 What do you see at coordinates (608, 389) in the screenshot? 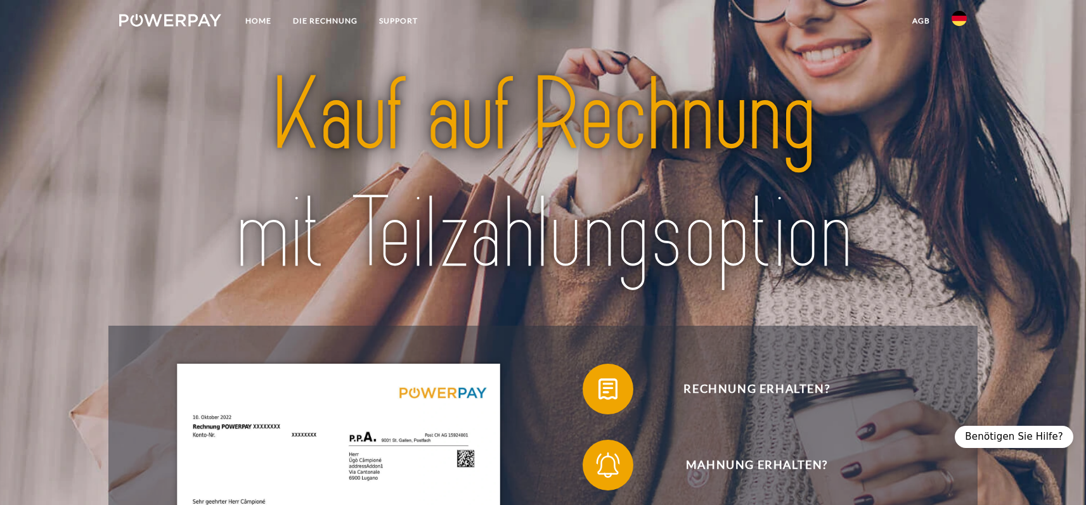
I see `img: qb_bill.svg` at bounding box center [608, 389].